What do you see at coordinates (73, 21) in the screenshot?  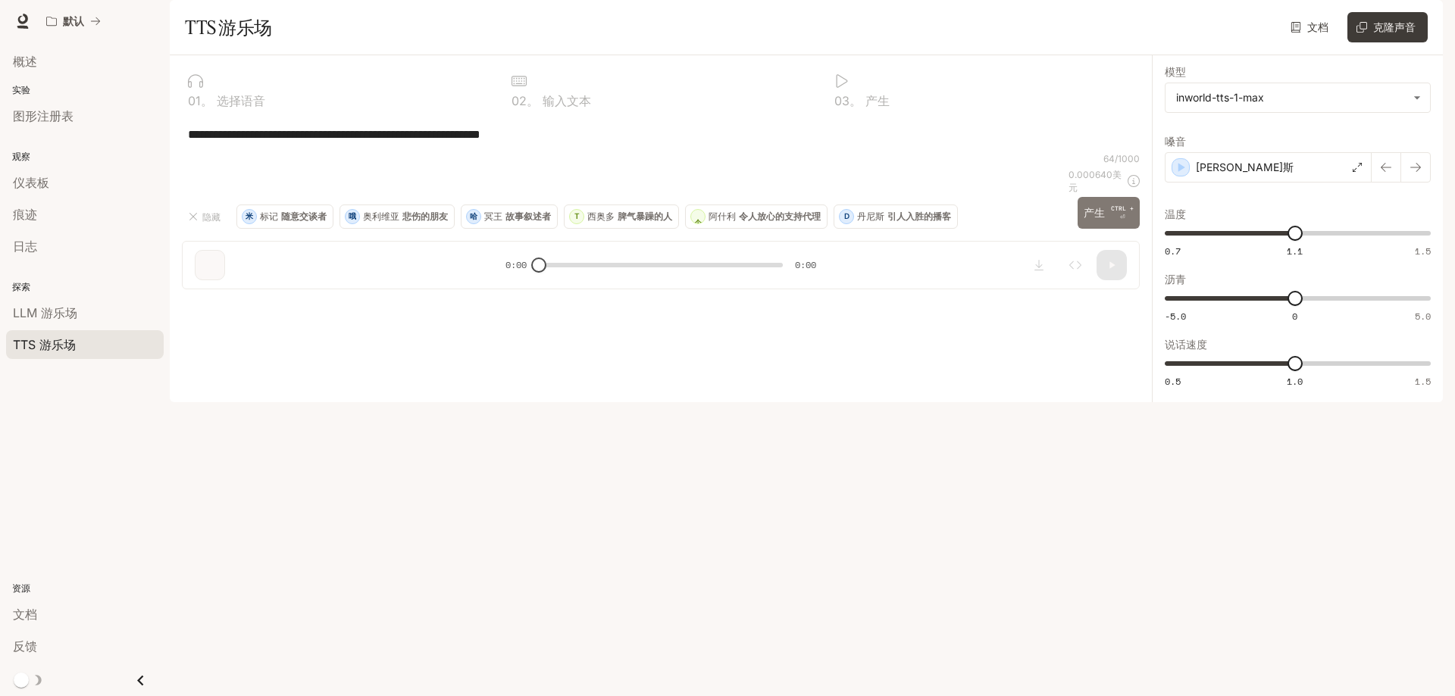 I see `button: 所有工作区` at bounding box center [73, 21].